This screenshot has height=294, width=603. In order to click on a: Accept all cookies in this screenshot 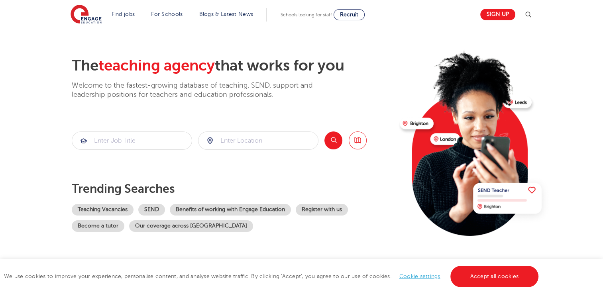, I will do `click(494, 277)`.